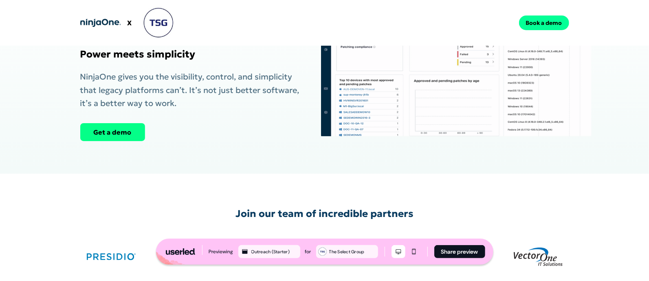 Image resolution: width=649 pixels, height=281 pixels. What do you see at coordinates (460, 252) in the screenshot?
I see `button: Share preview` at bounding box center [460, 252].